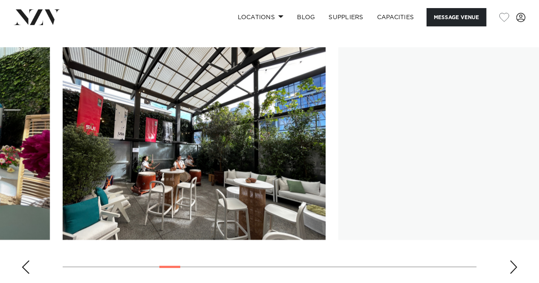  What do you see at coordinates (194, 143) in the screenshot?
I see `swiper-slide: 8 / 30` at bounding box center [194, 143].